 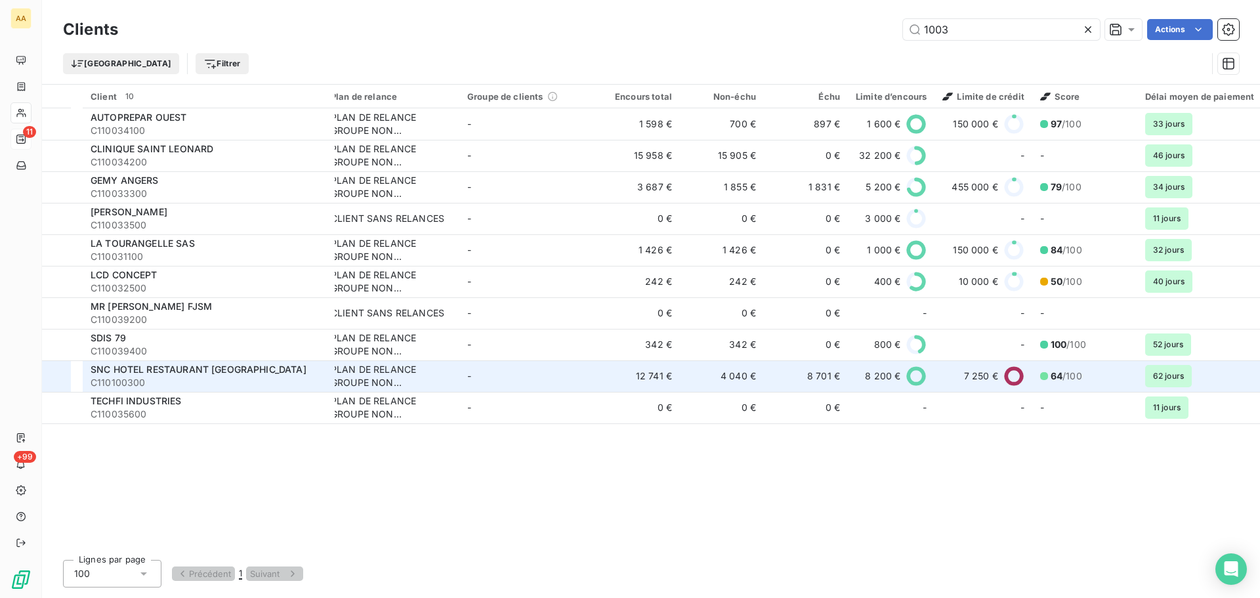 I want to click on span: C110034100, so click(x=209, y=131).